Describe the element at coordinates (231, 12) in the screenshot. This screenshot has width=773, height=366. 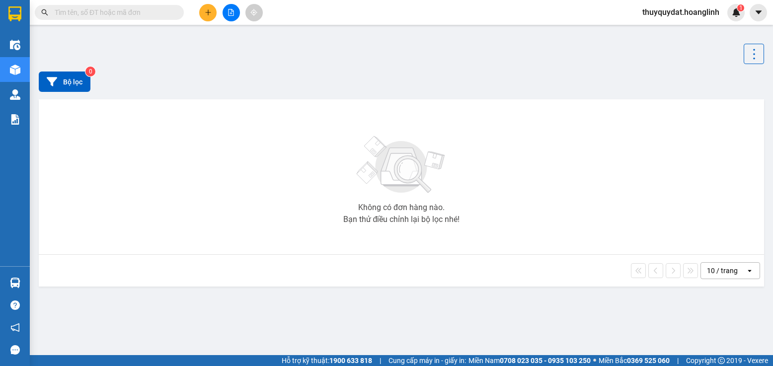
I see `span: file-add` at that location.